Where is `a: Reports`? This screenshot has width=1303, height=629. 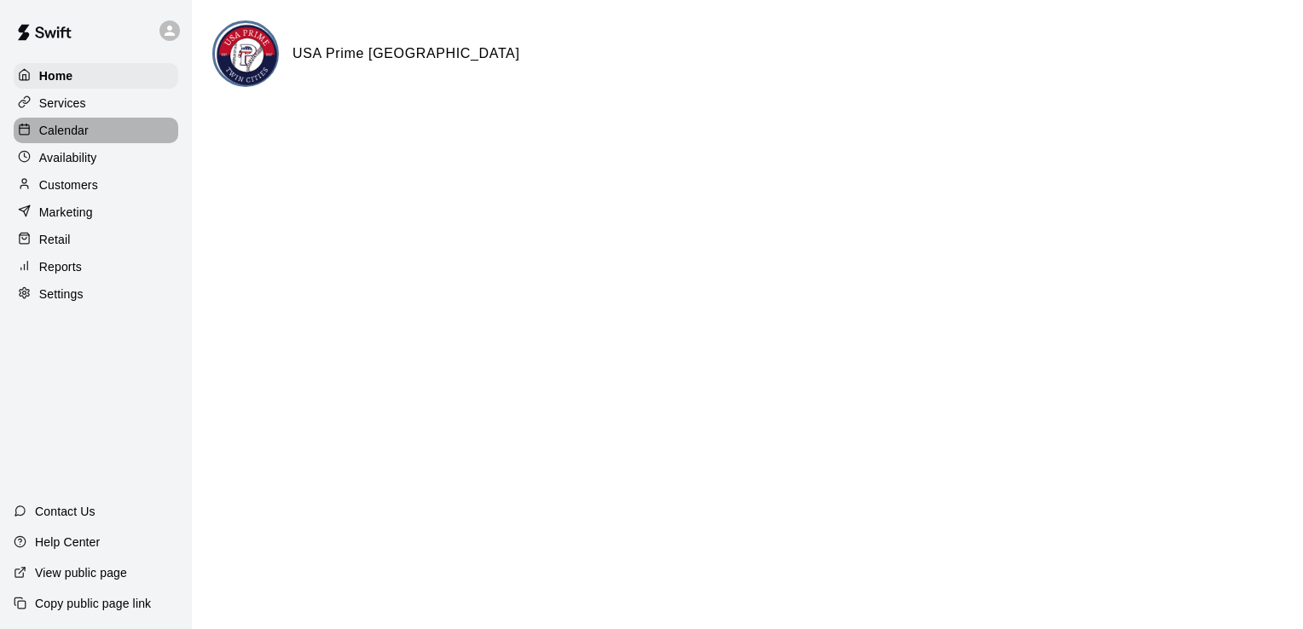
a: Reports is located at coordinates (95, 267).